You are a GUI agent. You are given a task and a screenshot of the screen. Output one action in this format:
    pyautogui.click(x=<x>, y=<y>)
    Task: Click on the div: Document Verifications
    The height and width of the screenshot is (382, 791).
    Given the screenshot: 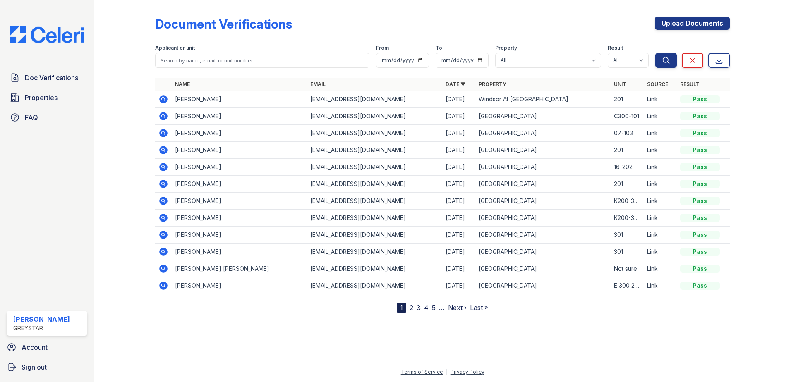 What is the action you would take?
    pyautogui.click(x=223, y=24)
    